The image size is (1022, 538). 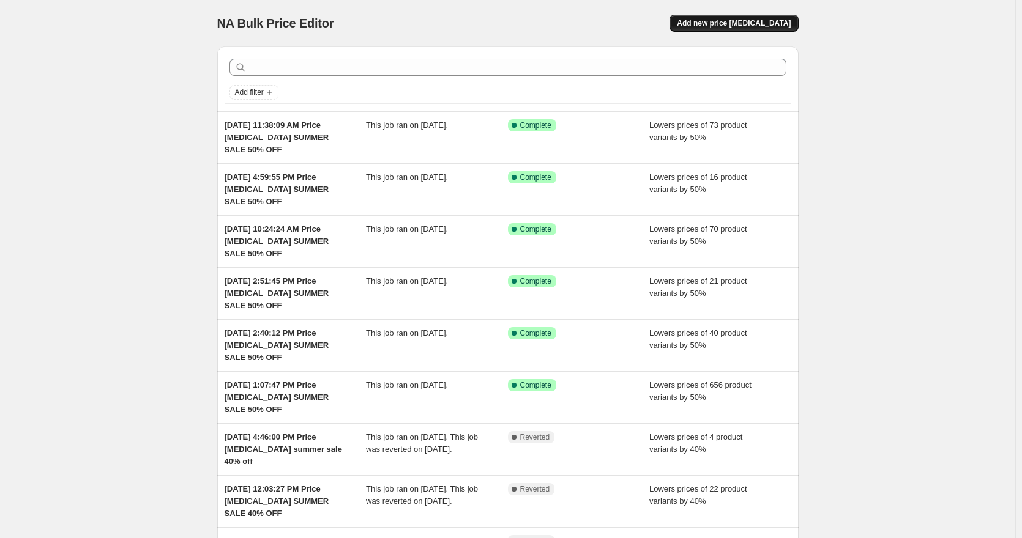 What do you see at coordinates (698, 235) in the screenshot?
I see `span: Lowers prices of 70 product variants by 50%` at bounding box center [698, 235].